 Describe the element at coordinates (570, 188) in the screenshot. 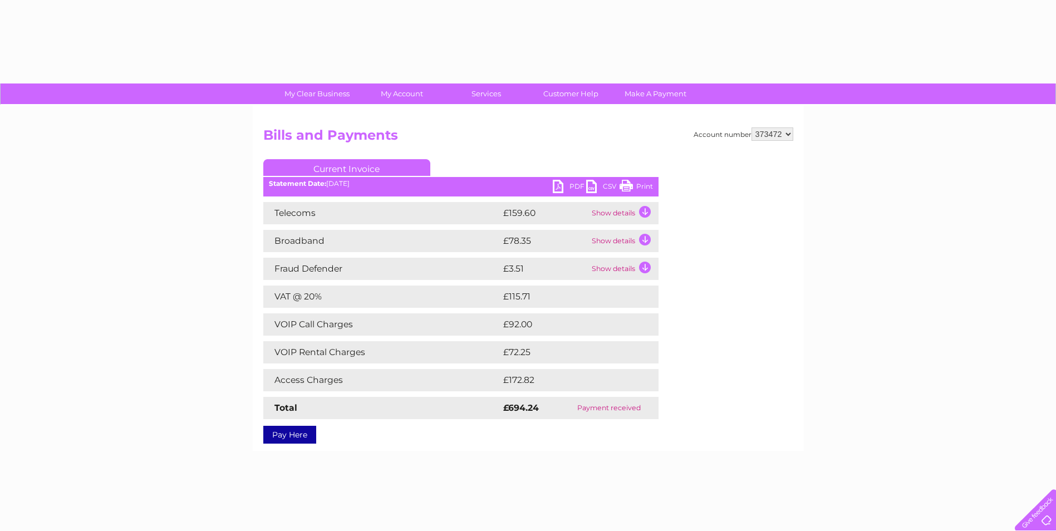

I see `a: PDF` at that location.